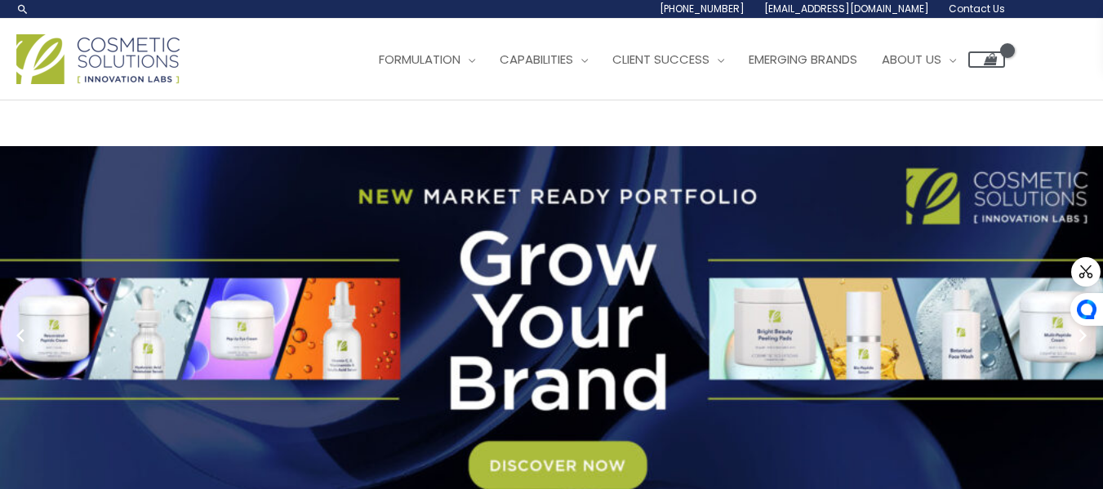  I want to click on span: Emerging Brands, so click(803, 59).